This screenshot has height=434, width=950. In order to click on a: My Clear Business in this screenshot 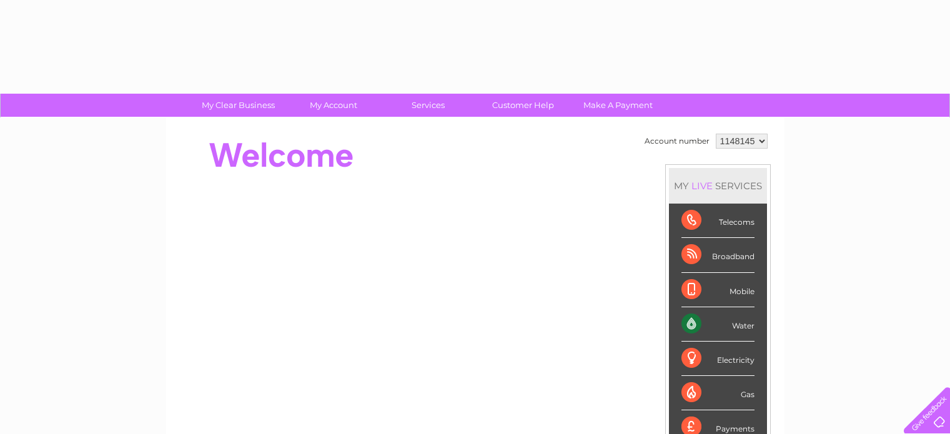, I will do `click(238, 105)`.